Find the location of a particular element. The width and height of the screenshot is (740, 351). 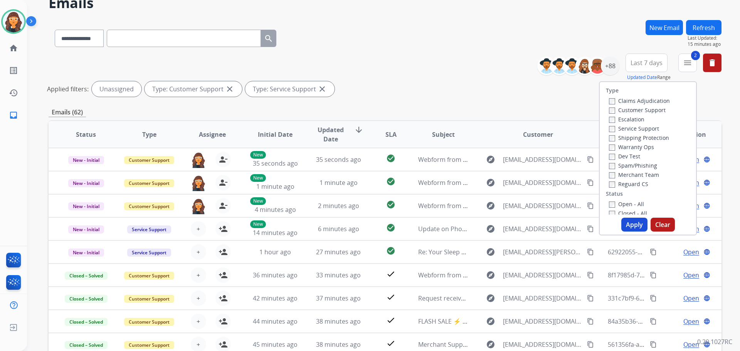

div: Type: Service Support is located at coordinates (290, 89).